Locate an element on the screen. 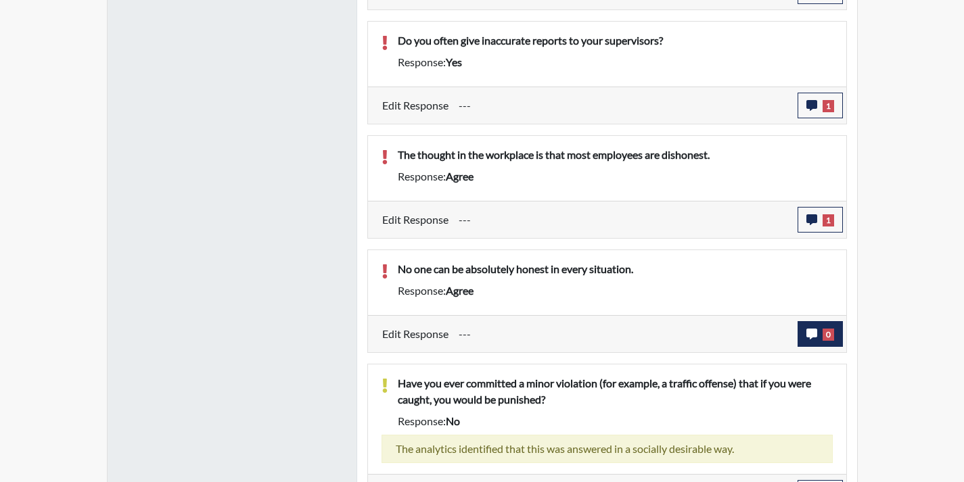  p: Have you ever committed a minor violation (for example, a traffic offense) that if you were caugh... is located at coordinates (615, 392).